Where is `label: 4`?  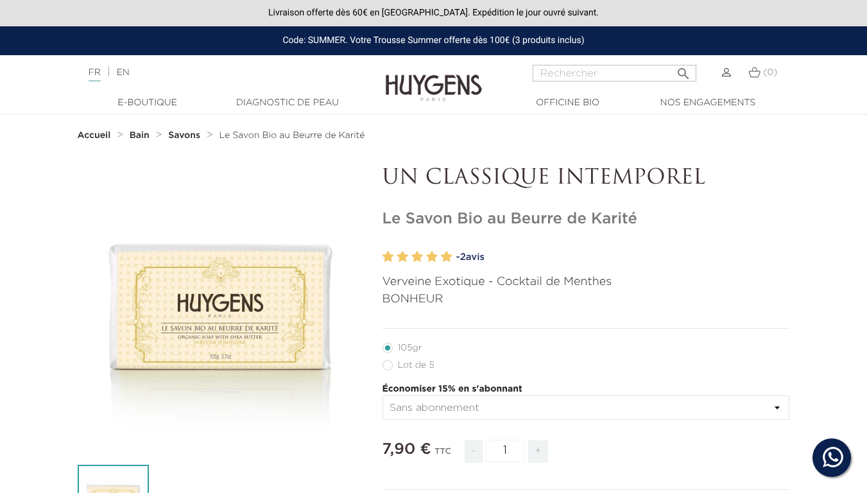
label: 4 is located at coordinates (432, 257).